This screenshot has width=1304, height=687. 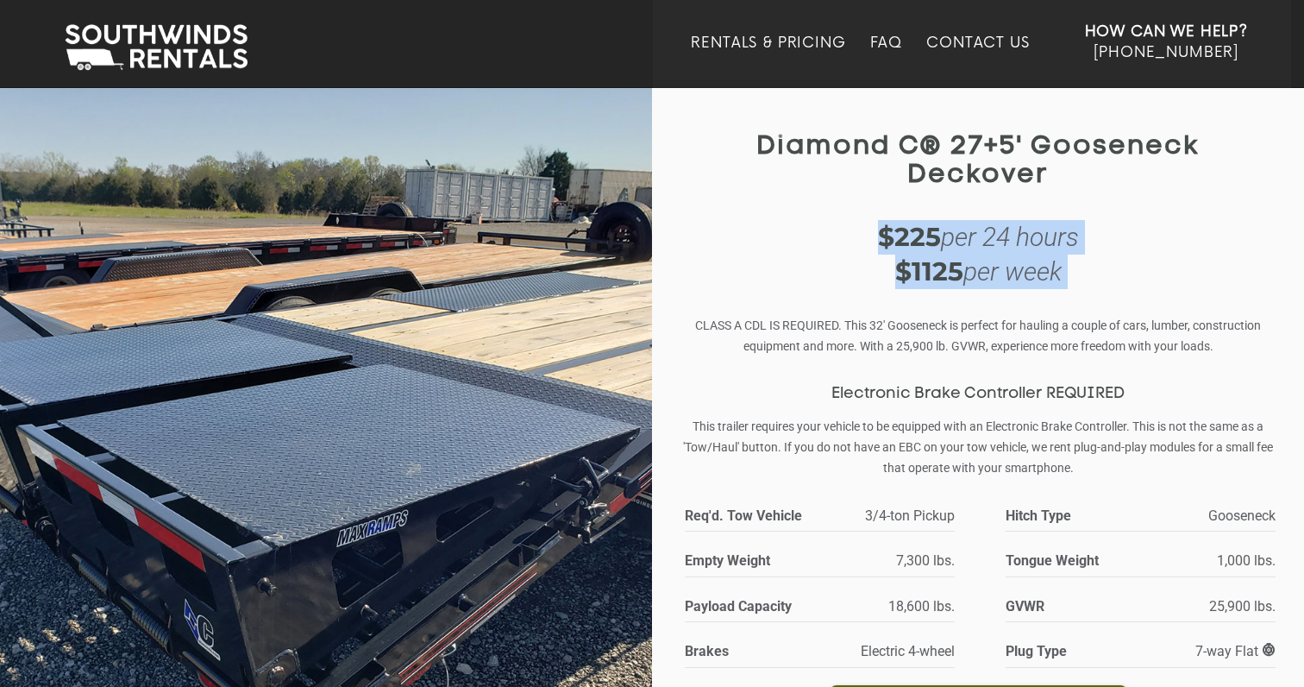 What do you see at coordinates (909, 236) in the screenshot?
I see `strong: $225` at bounding box center [909, 236].